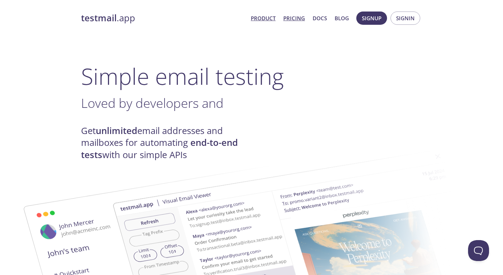 The image size is (503, 275). Describe the element at coordinates (116, 131) in the screenshot. I see `strong: unlimited` at that location.